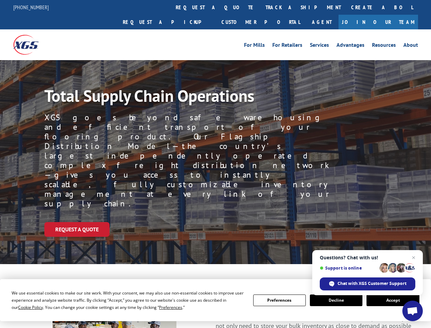 This screenshot has width=431, height=328. I want to click on button: Accept, so click(393, 300).